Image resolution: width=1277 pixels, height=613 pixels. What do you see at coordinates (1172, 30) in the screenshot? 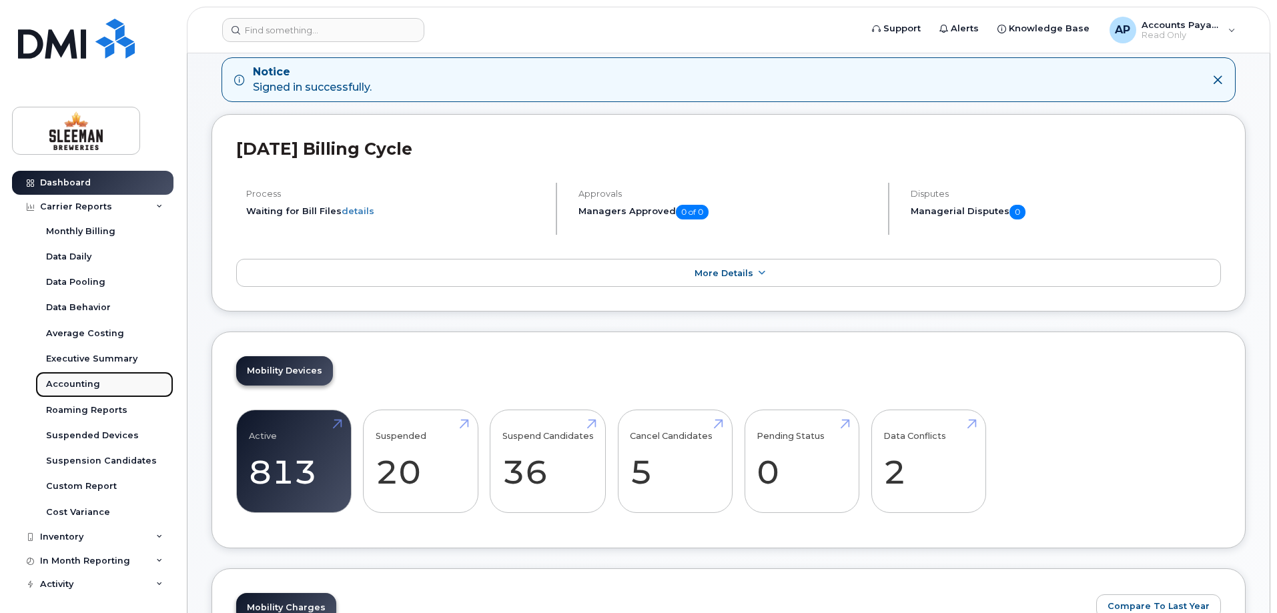
I see `div: Accounts Payable` at bounding box center [1172, 30].